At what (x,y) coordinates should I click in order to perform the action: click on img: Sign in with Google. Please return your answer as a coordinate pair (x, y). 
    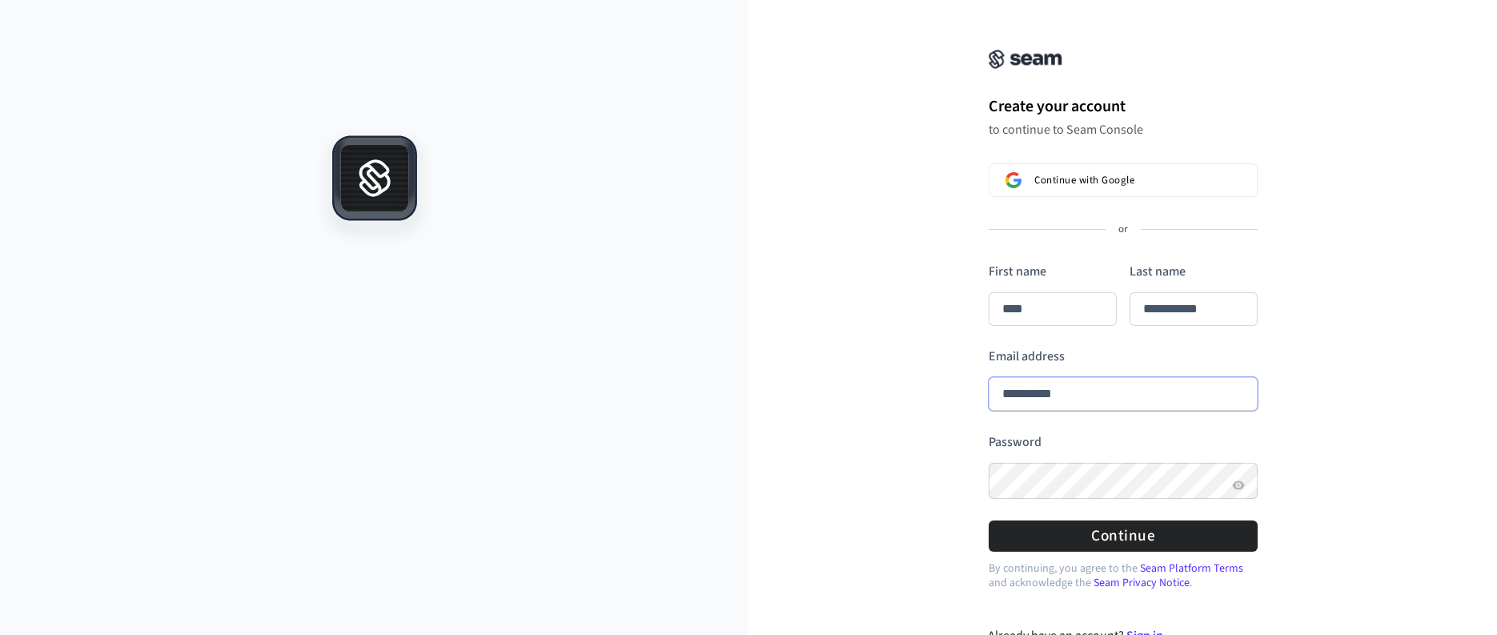
    Looking at the image, I should click on (1013, 180).